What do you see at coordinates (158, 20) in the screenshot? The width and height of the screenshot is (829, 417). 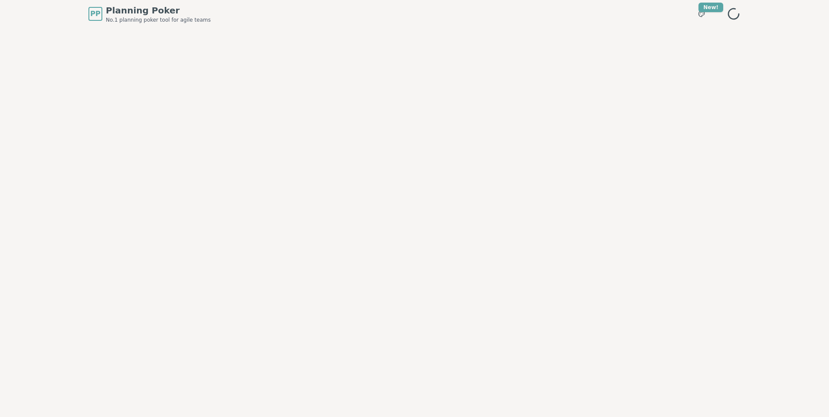 I see `span: No.1 planning poker tool for agile teams` at bounding box center [158, 20].